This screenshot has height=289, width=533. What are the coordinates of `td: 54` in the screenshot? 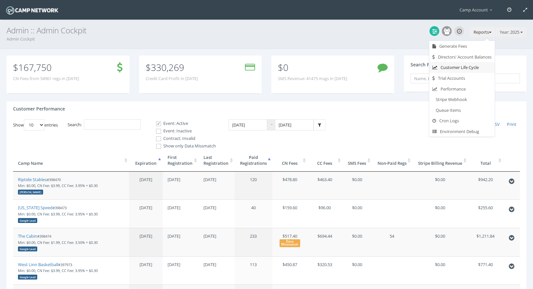 It's located at (392, 242).